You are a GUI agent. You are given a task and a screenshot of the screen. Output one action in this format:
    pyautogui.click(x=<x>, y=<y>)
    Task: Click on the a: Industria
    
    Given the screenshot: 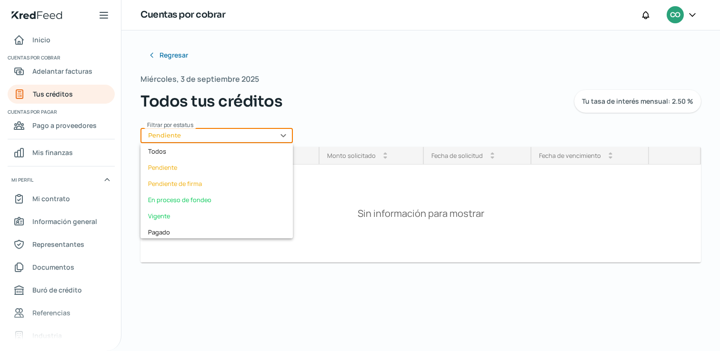 What is the action you would take?
    pyautogui.click(x=61, y=336)
    